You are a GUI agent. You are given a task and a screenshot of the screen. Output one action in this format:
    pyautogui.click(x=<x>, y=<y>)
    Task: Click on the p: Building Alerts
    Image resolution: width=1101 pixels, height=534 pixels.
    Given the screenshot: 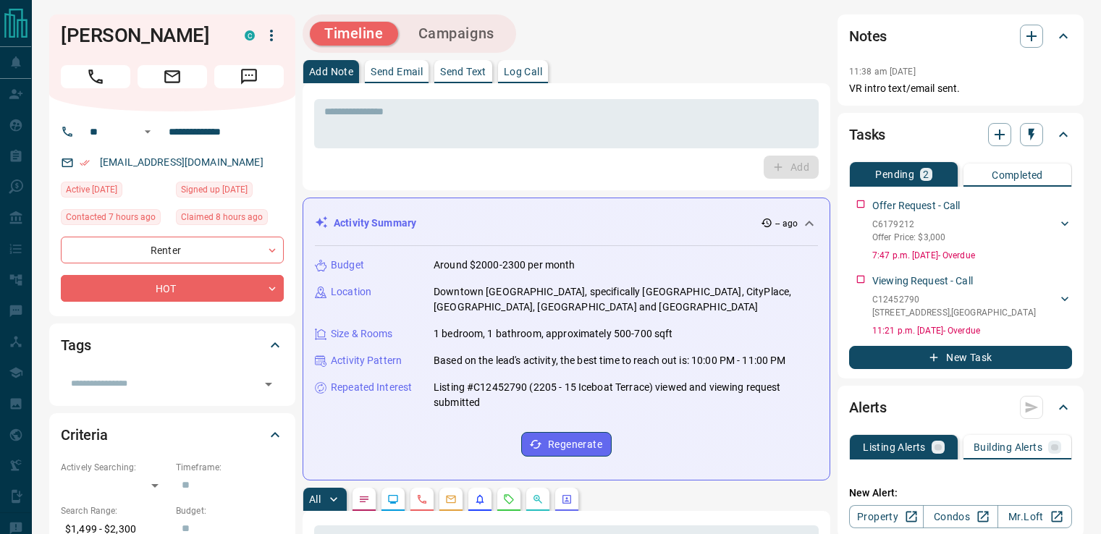 What is the action you would take?
    pyautogui.click(x=1008, y=447)
    